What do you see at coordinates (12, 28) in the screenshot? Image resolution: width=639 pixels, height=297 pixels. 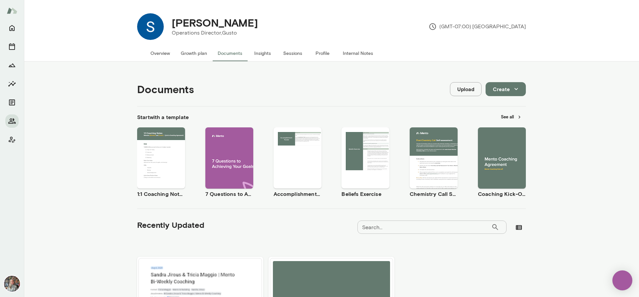 I see `button: Home` at bounding box center [12, 28].